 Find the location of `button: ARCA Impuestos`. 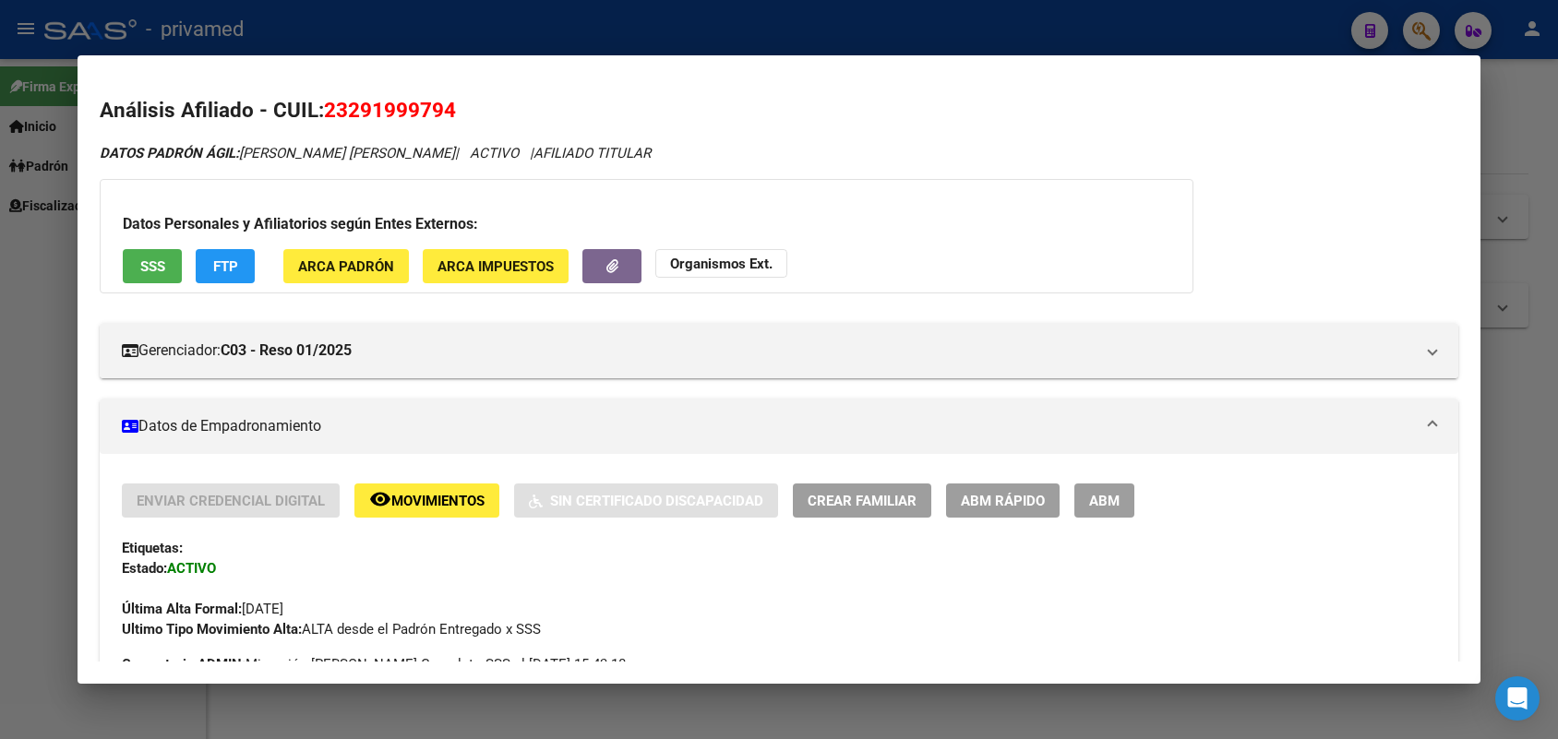

button: ARCA Impuestos is located at coordinates (496, 266).